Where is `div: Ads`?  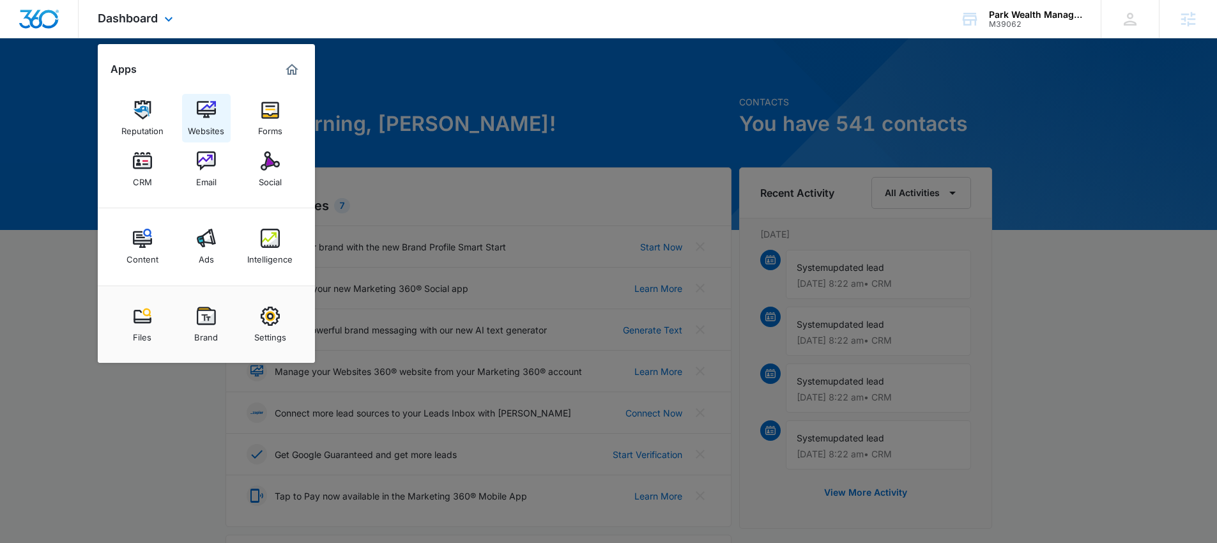 div: Ads is located at coordinates (206, 256).